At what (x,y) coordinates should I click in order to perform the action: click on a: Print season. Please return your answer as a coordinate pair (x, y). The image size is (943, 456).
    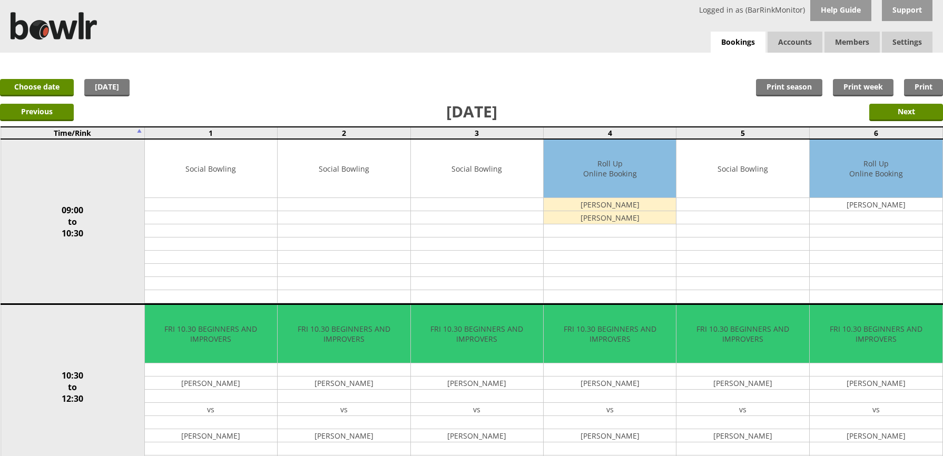
    Looking at the image, I should click on (789, 87).